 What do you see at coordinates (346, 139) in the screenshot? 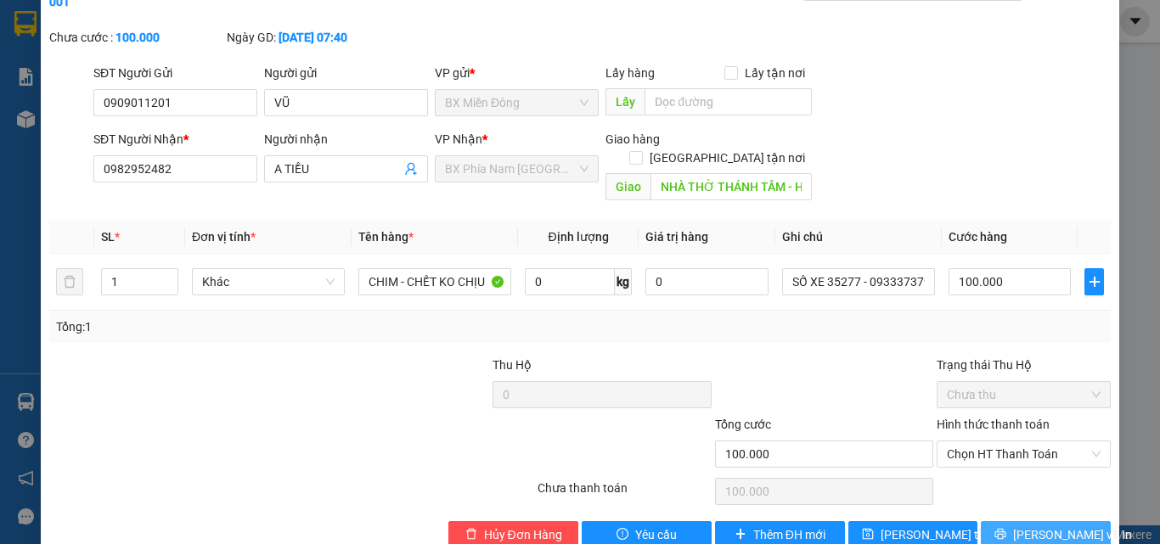
I see `div: Người nhận` at bounding box center [346, 139].